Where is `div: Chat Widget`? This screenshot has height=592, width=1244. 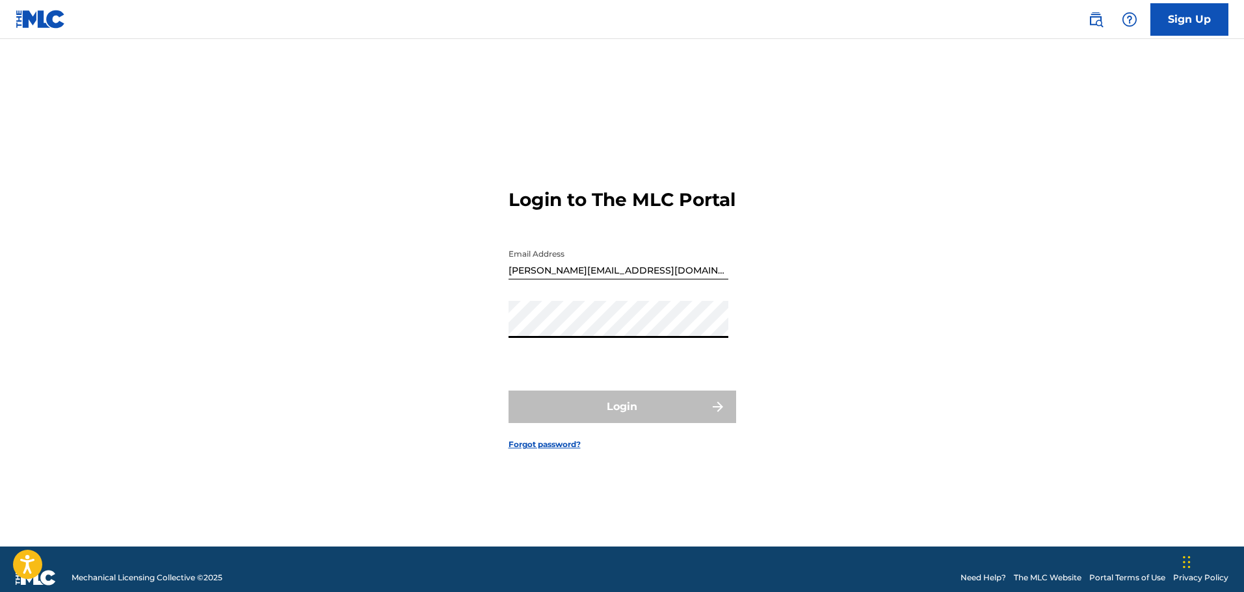 div: Chat Widget is located at coordinates (1211, 561).